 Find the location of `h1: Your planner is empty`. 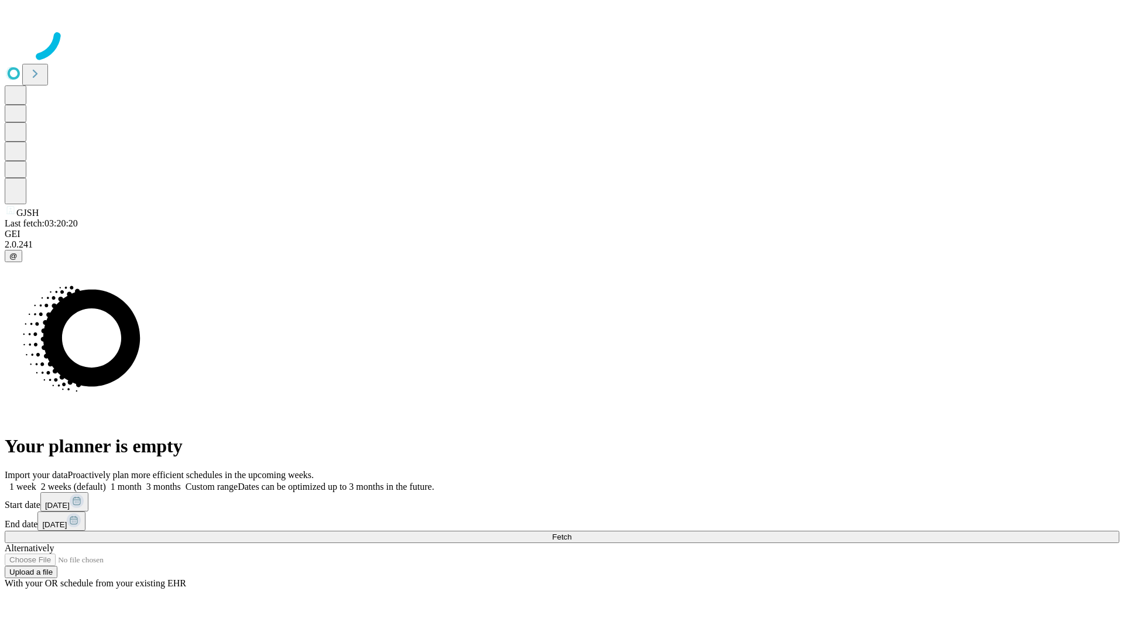

h1: Your planner is empty is located at coordinates (562, 446).